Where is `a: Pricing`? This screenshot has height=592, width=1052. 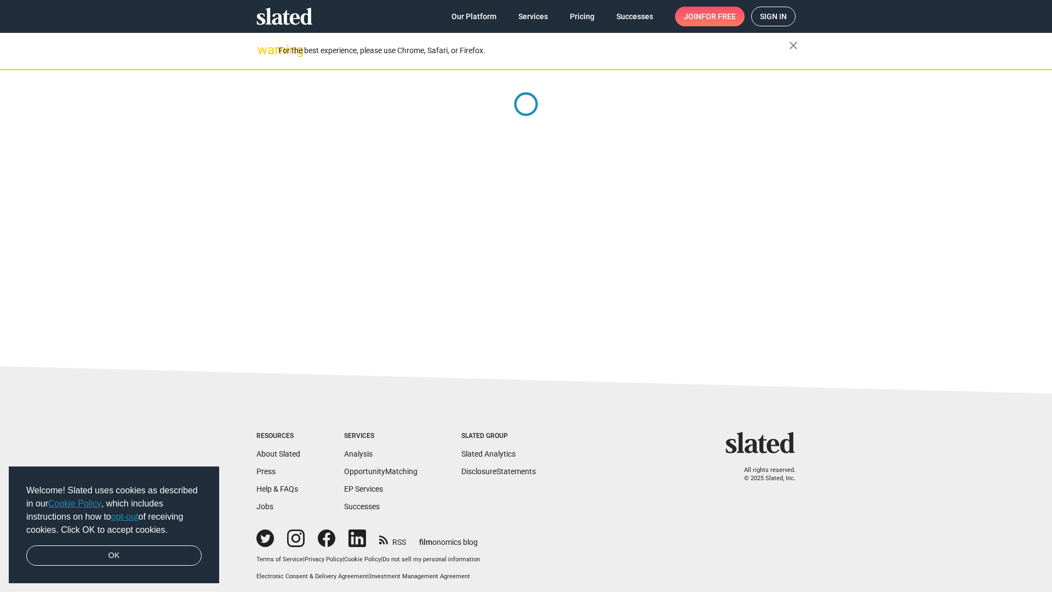
a: Pricing is located at coordinates (582, 16).